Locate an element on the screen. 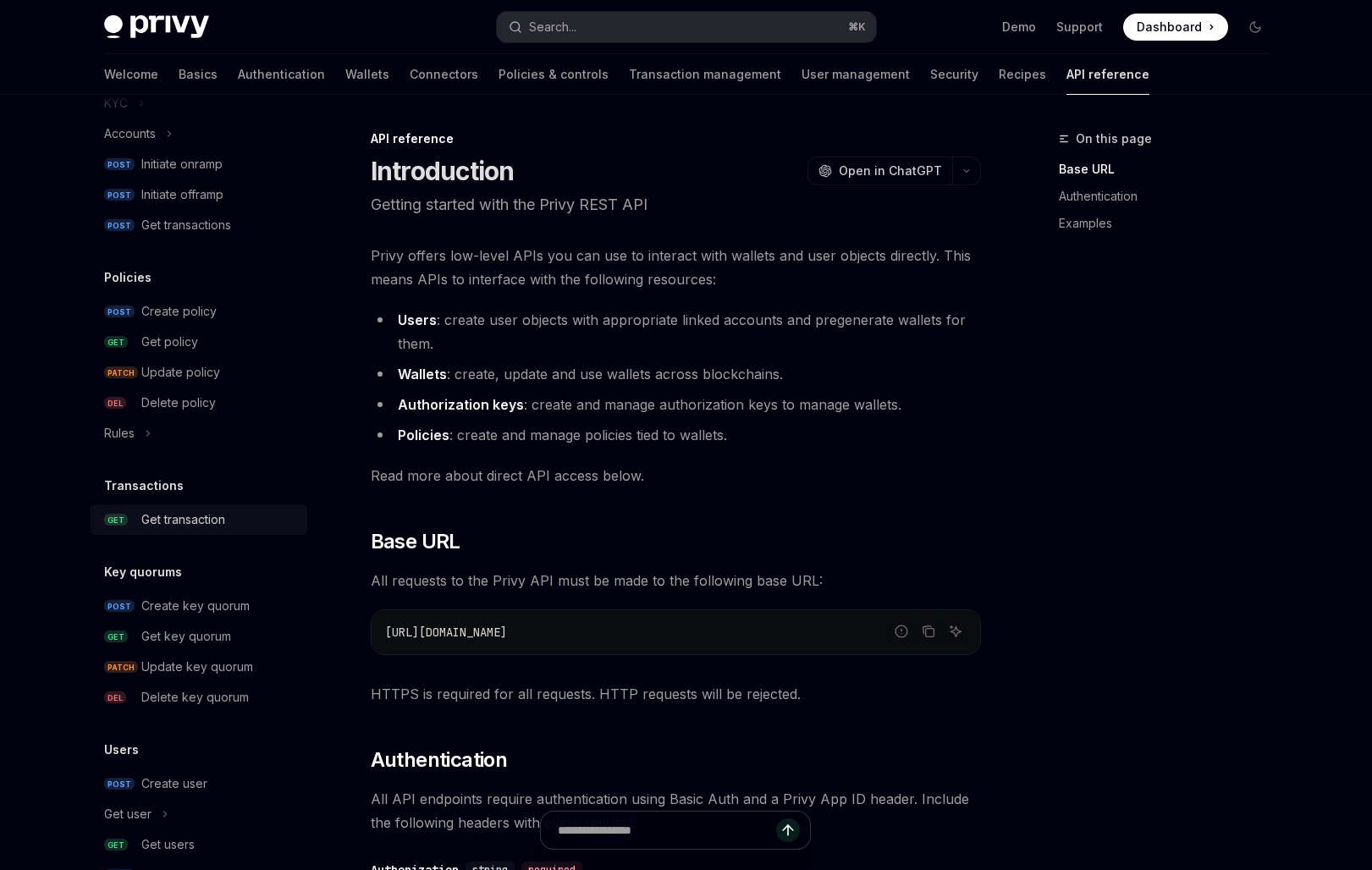 Image resolution: width=1372 pixels, height=870 pixels. a: Wallets is located at coordinates (367, 74).